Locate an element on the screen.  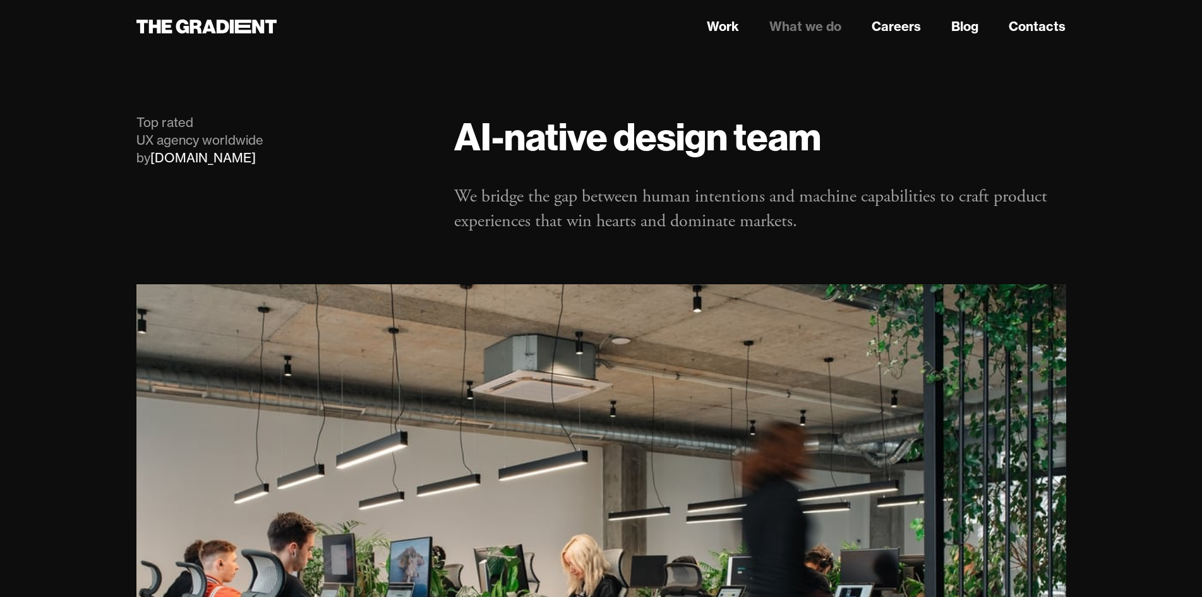
h1: AI-native design team is located at coordinates (760, 136).